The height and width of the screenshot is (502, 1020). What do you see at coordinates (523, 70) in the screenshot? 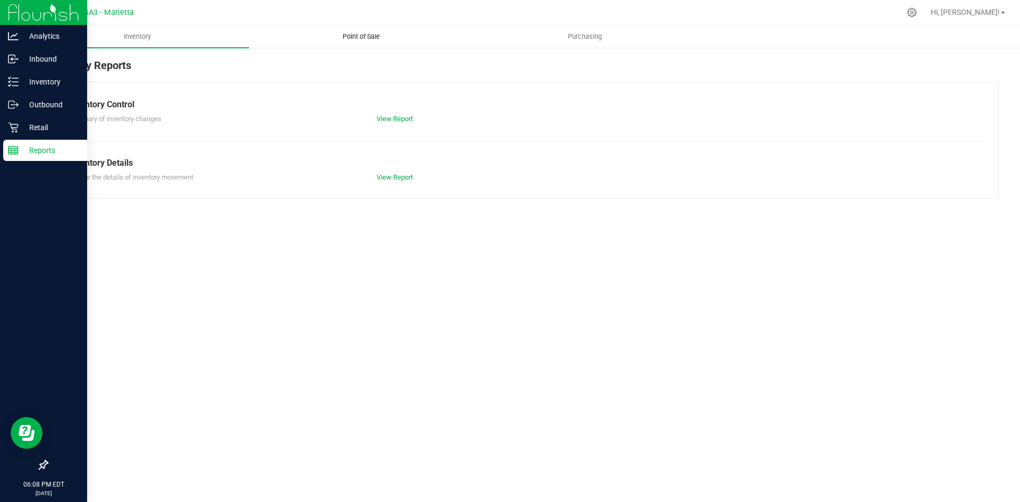
I see `div: Inventory Reports` at bounding box center [523, 70].